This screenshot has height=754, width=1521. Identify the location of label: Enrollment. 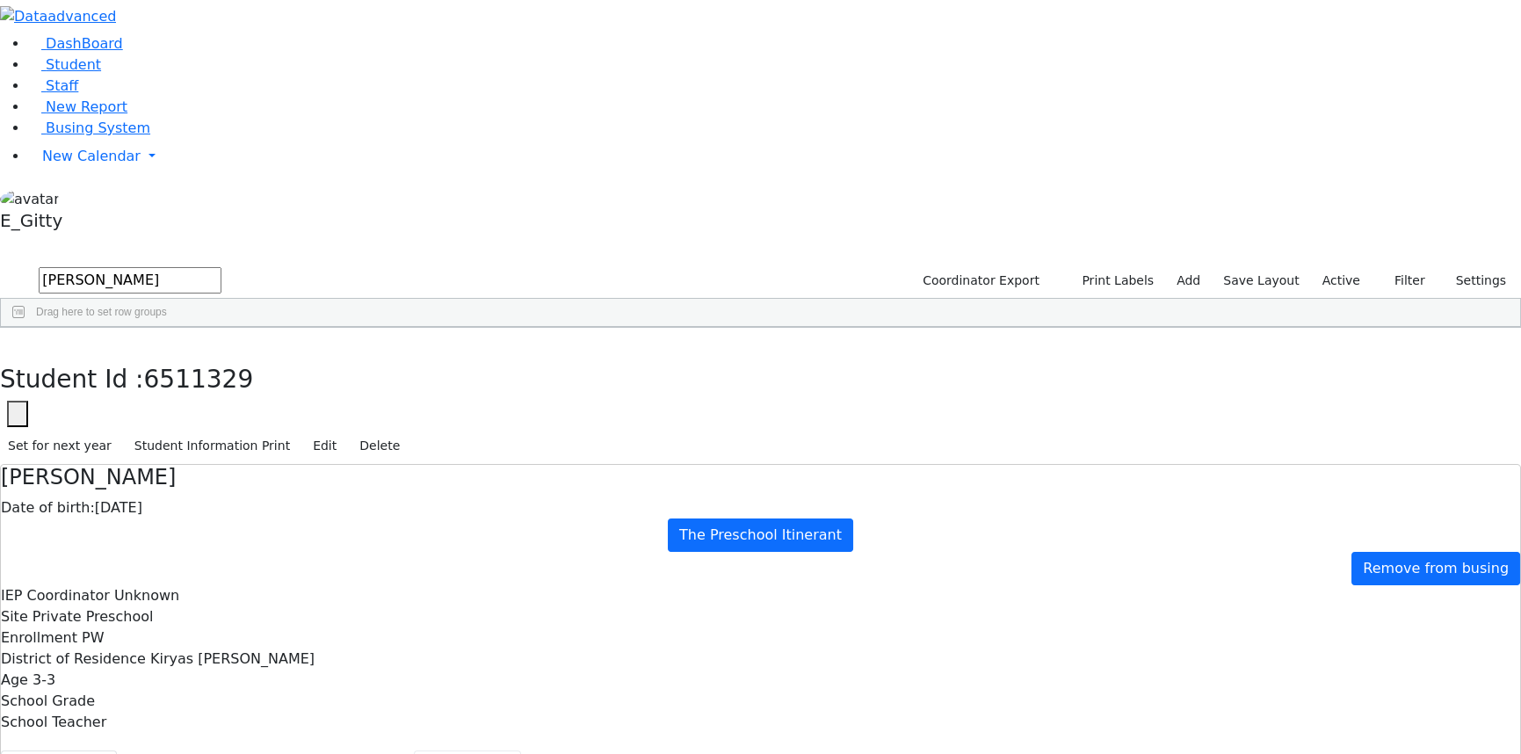
(39, 638).